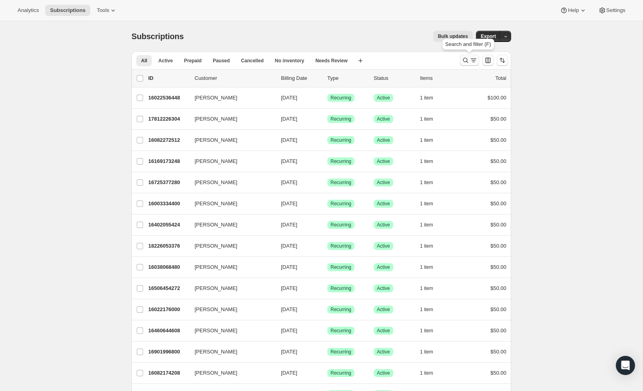  What do you see at coordinates (453, 36) in the screenshot?
I see `button: Bulk updates` at bounding box center [453, 36].